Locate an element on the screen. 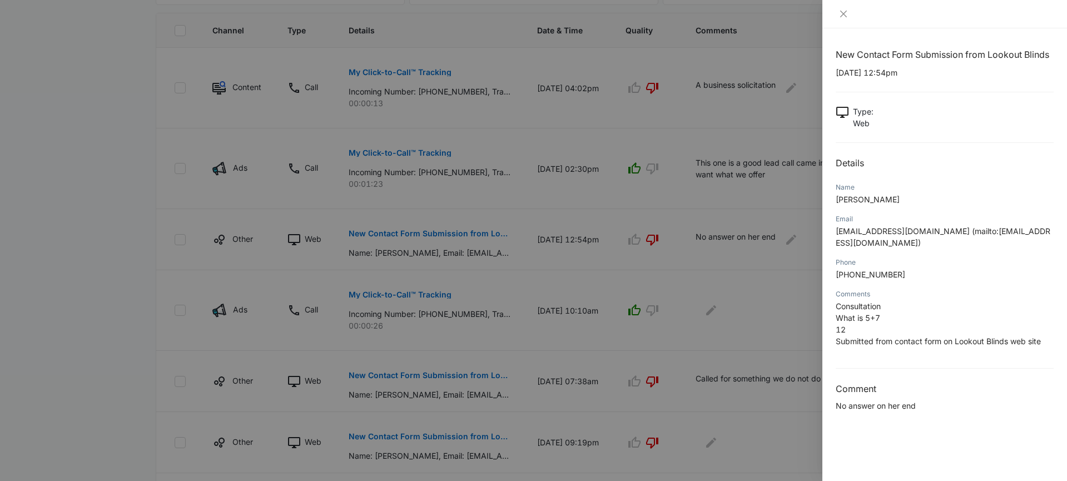  p: Type : is located at coordinates (863, 111).